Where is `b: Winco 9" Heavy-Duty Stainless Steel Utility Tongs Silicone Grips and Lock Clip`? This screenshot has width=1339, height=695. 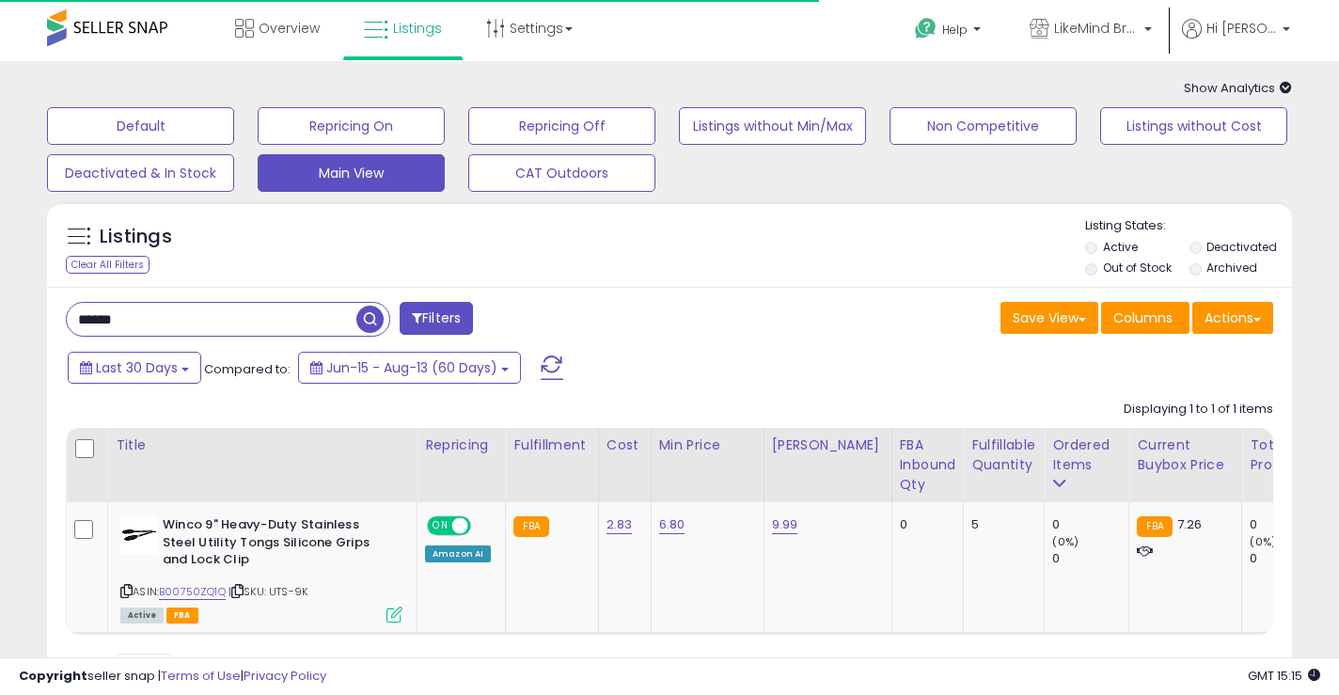 b: Winco 9" Heavy-Duty Stainless Steel Utility Tongs Silicone Grips and Lock Clip is located at coordinates (276, 544).